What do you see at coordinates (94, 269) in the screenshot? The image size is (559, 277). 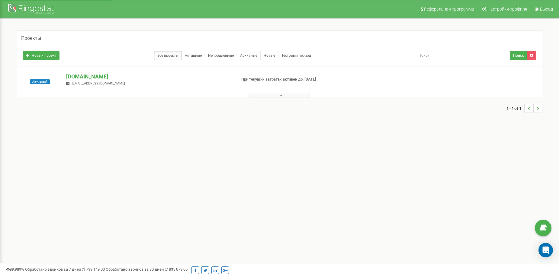 I see `u: 1 739 149,00` at bounding box center [94, 269].